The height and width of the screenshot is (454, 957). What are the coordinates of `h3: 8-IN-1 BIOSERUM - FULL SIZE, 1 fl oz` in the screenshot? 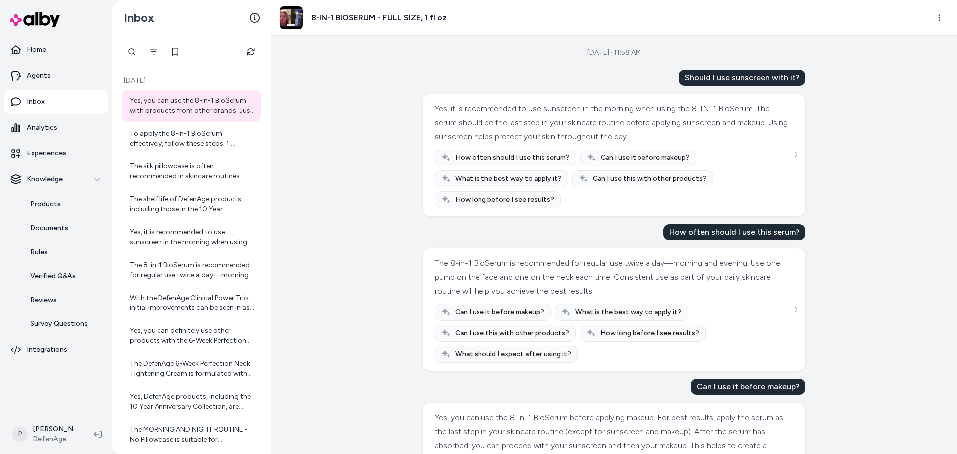 It's located at (379, 18).